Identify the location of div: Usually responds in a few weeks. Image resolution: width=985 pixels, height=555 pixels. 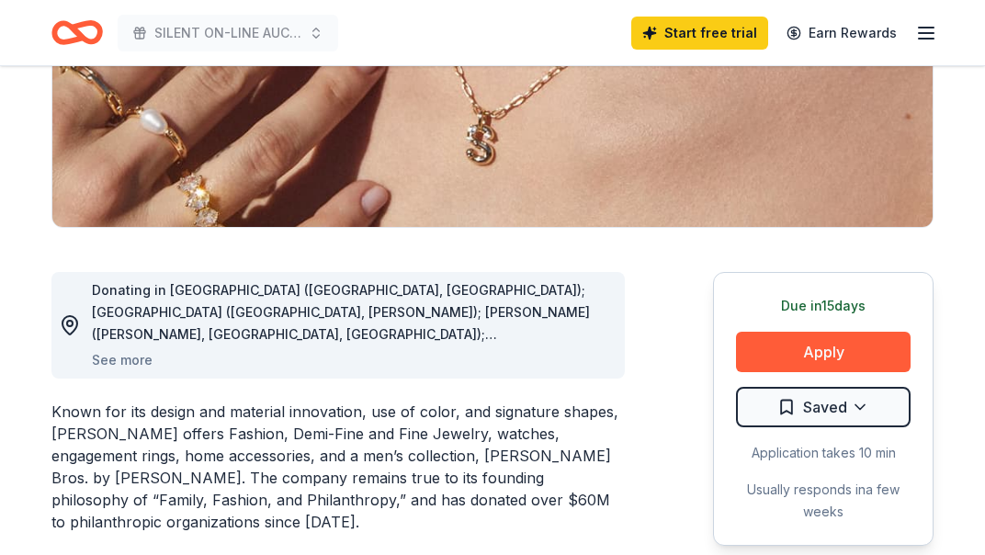
(824, 501).